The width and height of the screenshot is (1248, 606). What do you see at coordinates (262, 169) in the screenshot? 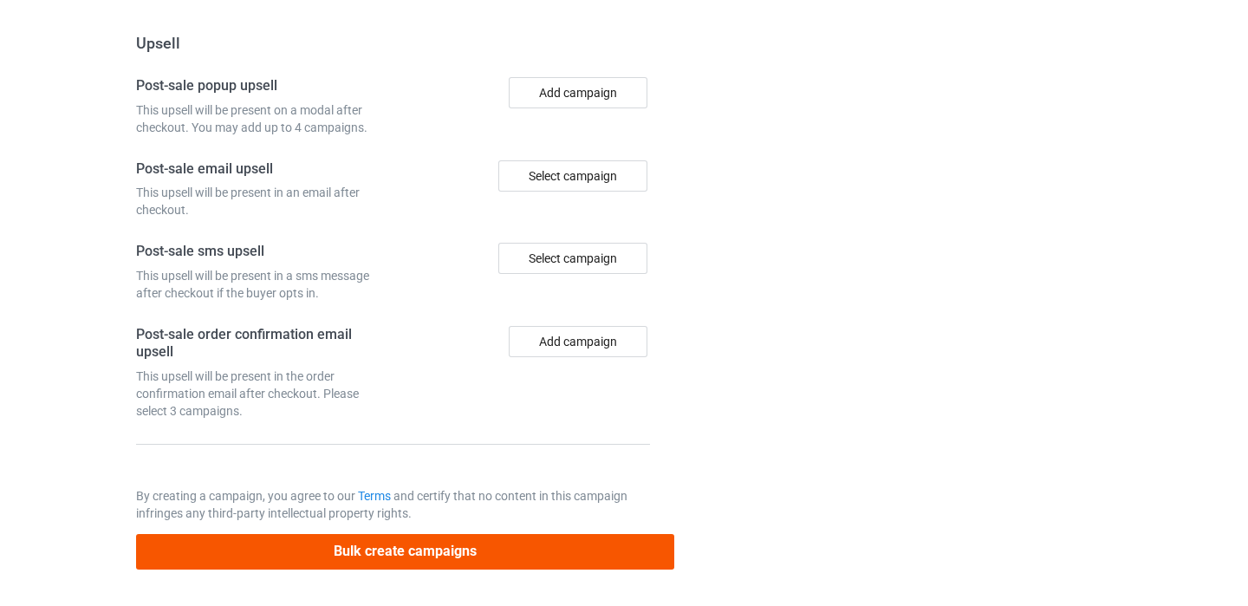
I see `h4: Post-sale email upsell` at bounding box center [262, 169].